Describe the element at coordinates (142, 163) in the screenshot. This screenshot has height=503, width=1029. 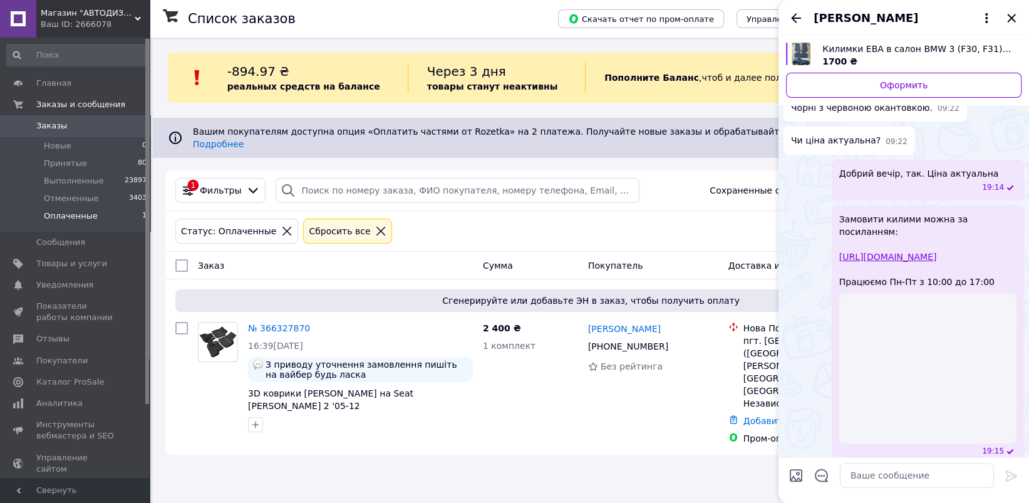
I see `span: 80` at that location.